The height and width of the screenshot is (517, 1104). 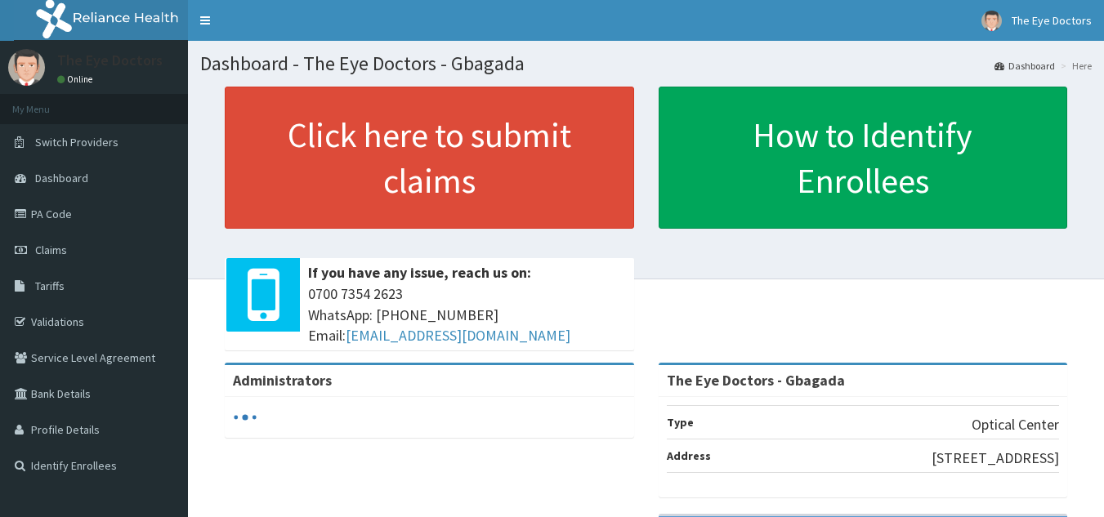 What do you see at coordinates (50, 286) in the screenshot?
I see `span: Tariffs` at bounding box center [50, 286].